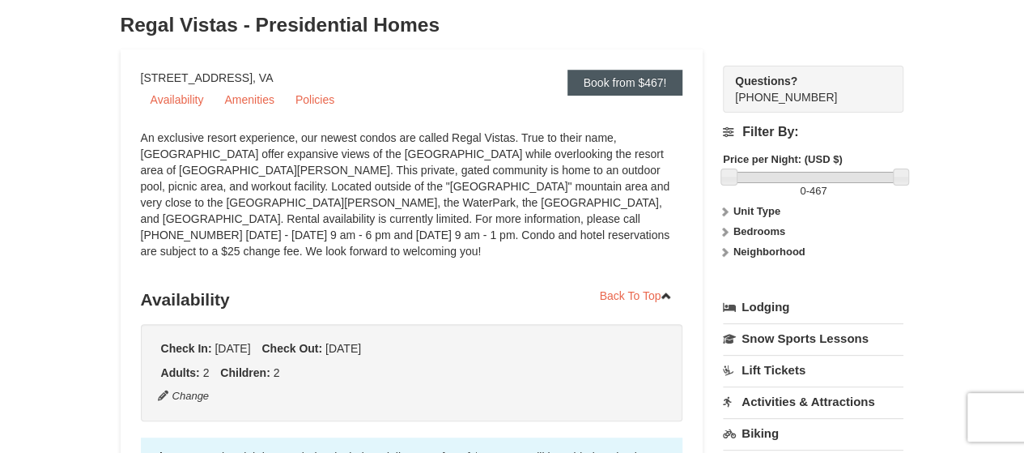 This screenshot has width=1024, height=453. I want to click on strong: Check In:, so click(186, 348).